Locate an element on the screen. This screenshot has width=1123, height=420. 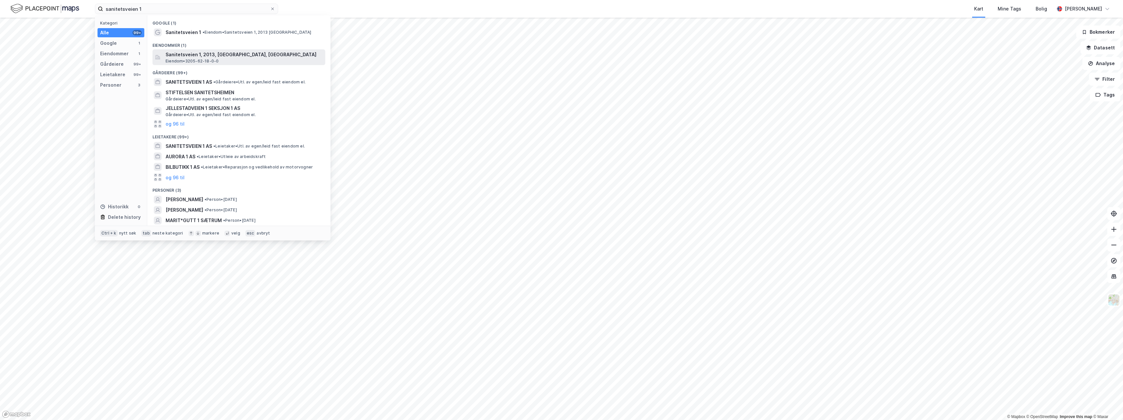
div: Mine Tags is located at coordinates (1010, 9).